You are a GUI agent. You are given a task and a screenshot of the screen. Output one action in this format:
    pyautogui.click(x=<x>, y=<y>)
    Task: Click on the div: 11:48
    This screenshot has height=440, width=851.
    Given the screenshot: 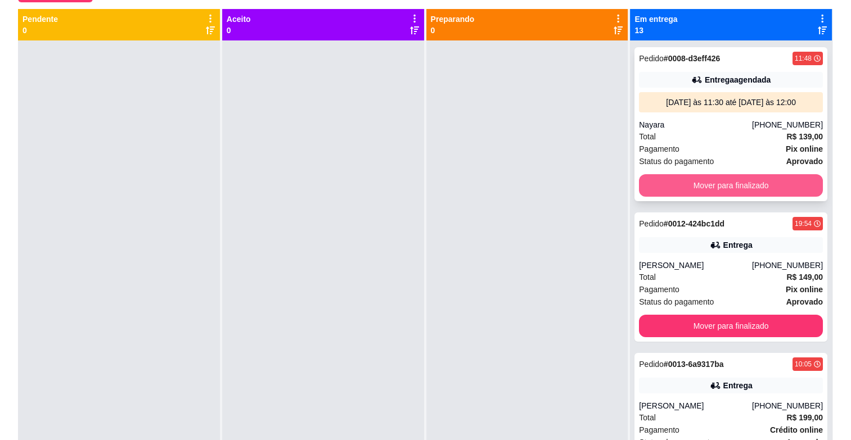 What is the action you would take?
    pyautogui.click(x=803, y=58)
    